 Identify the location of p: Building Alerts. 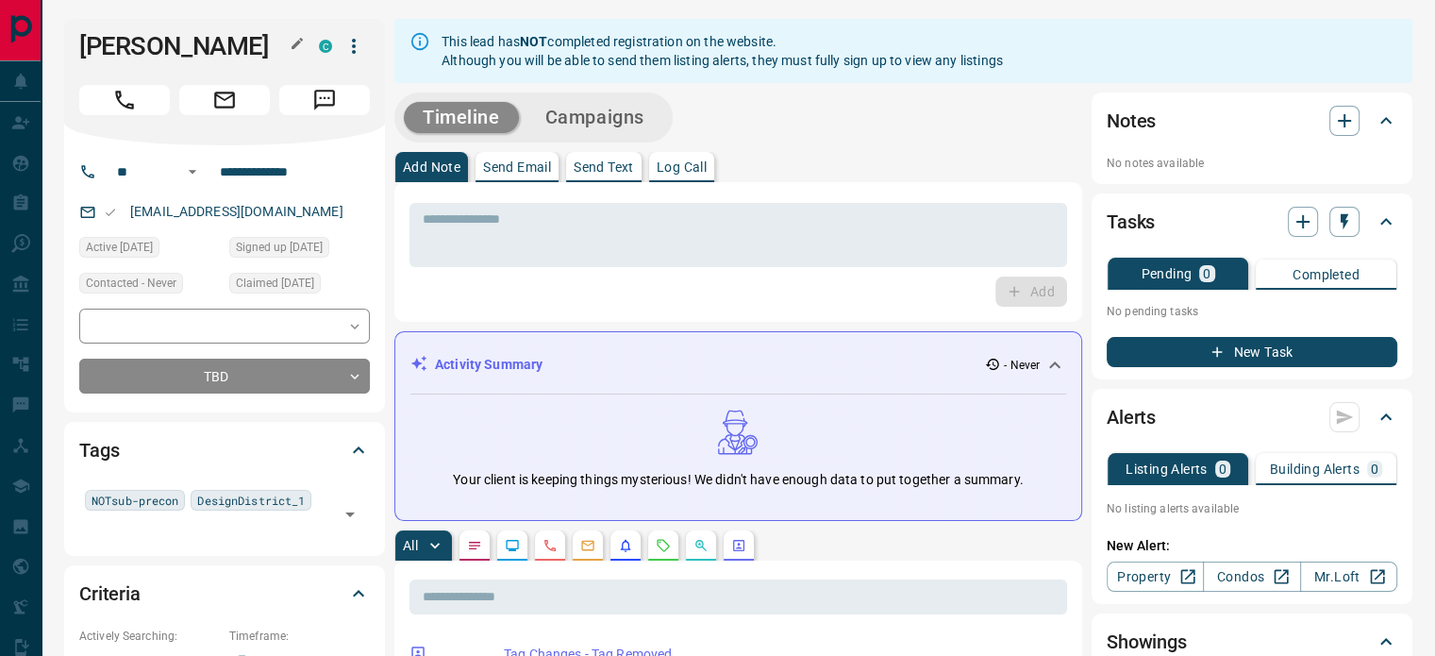
(1315, 469).